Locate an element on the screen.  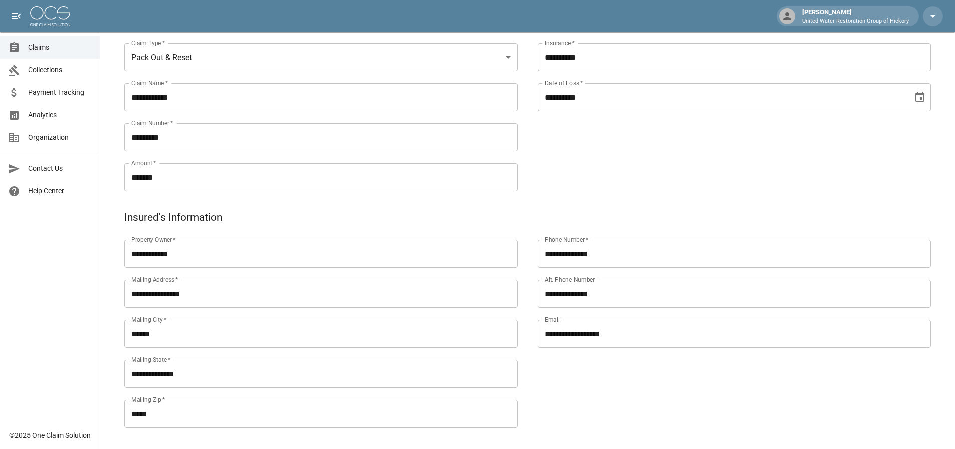
label: Mailing Address is located at coordinates (154, 279).